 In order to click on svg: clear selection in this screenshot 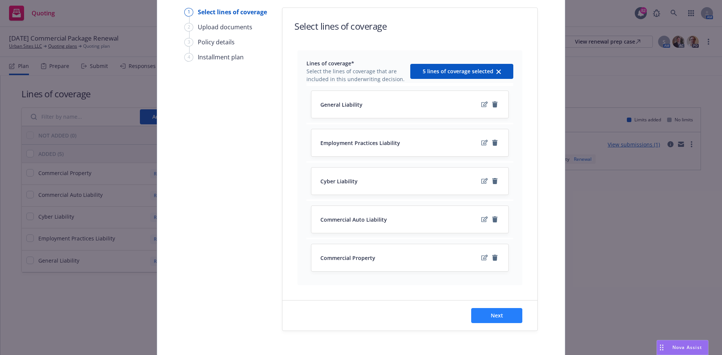, I will do `click(499, 72)`.